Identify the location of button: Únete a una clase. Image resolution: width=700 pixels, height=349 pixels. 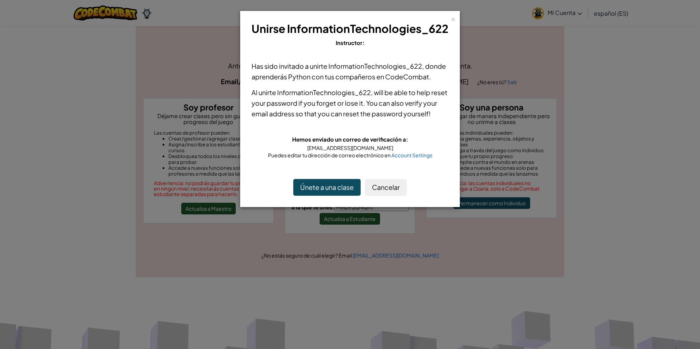
(327, 187).